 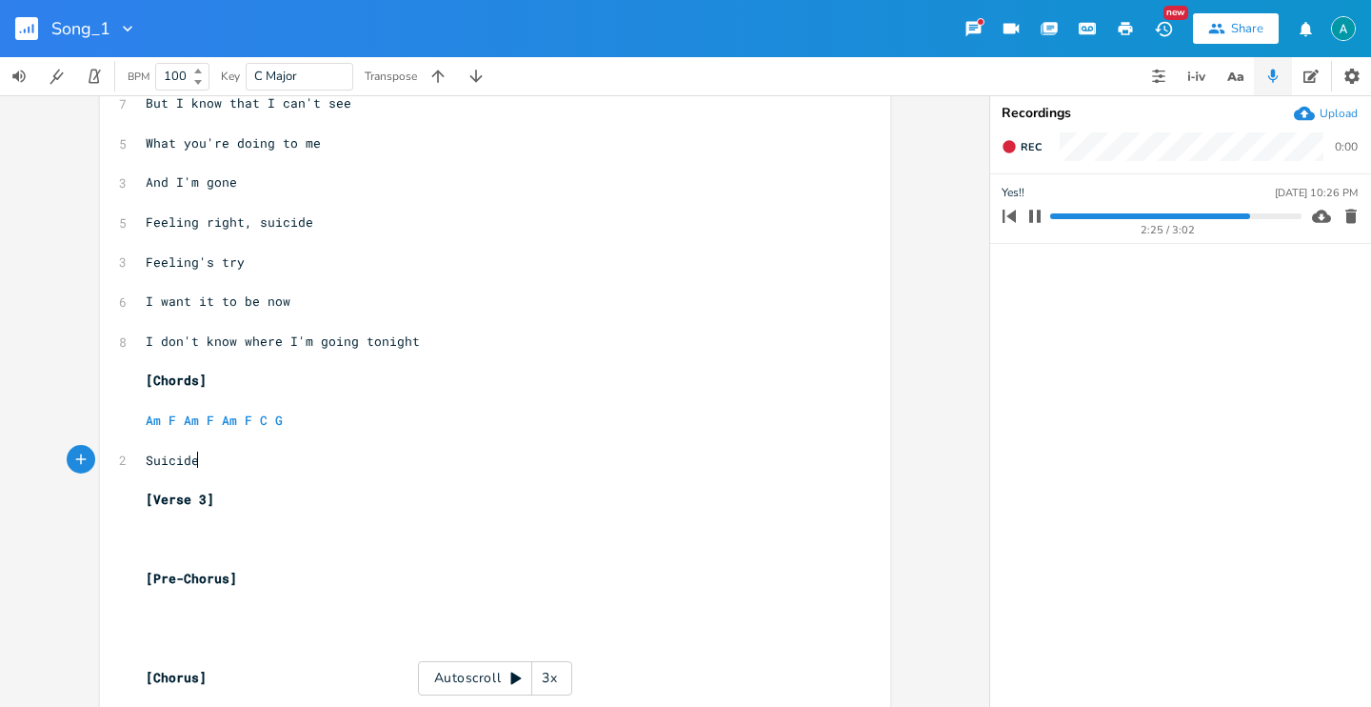 I want to click on div: 2:25 / 3:02, so click(x=1169, y=230).